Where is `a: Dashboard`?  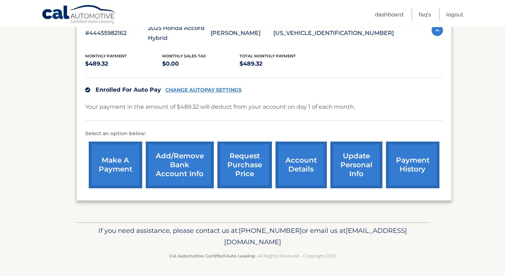 a: Dashboard is located at coordinates (389, 14).